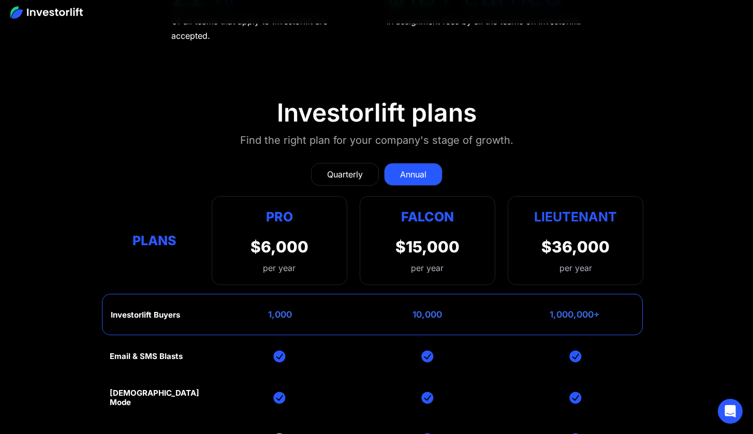 The height and width of the screenshot is (434, 753). I want to click on div: Falcon, so click(428, 217).